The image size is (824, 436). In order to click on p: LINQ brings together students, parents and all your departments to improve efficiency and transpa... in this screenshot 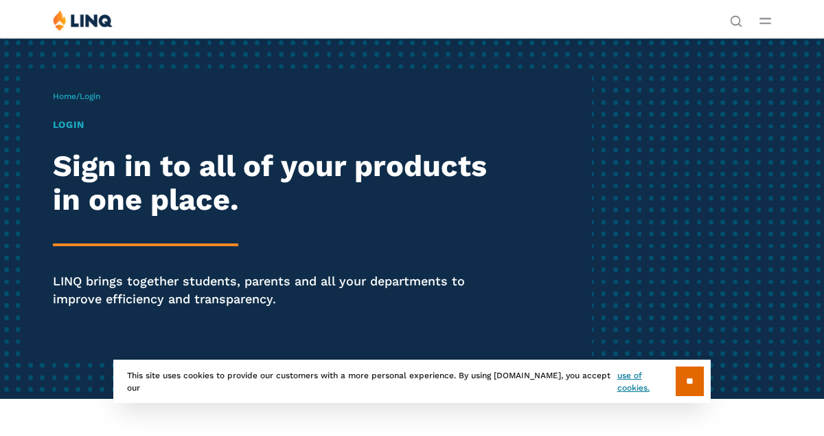, I will do `click(279, 289)`.